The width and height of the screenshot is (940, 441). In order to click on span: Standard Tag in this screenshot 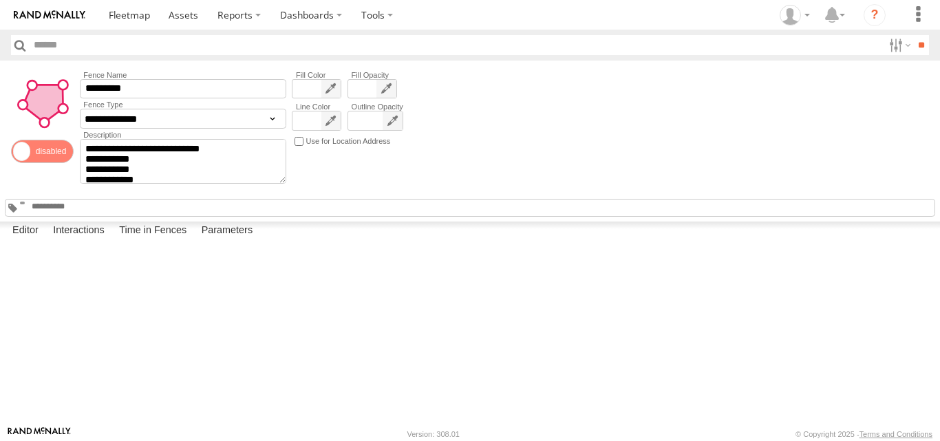, I will do `click(22, 203)`.